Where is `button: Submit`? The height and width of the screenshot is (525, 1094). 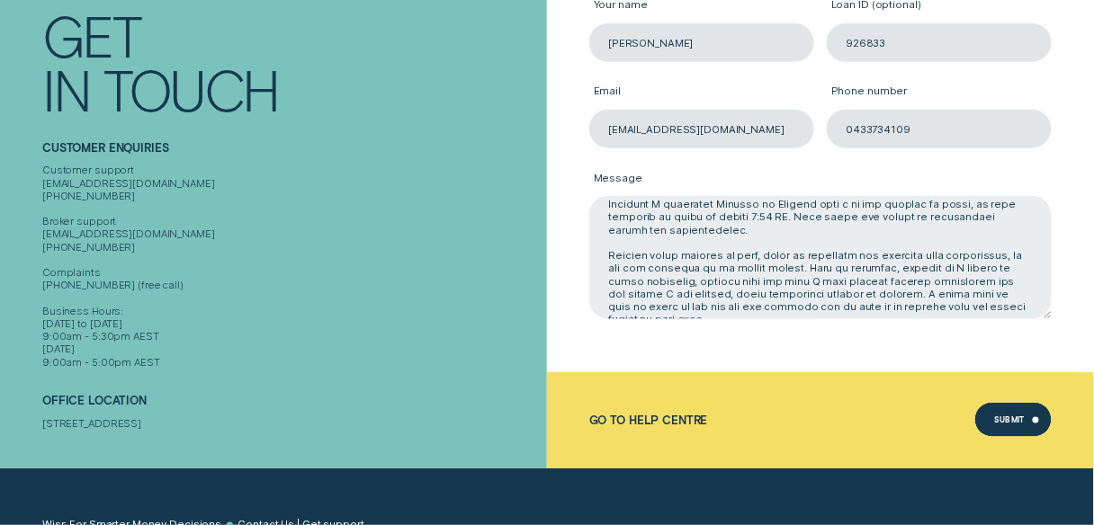 button: Submit is located at coordinates (1013, 420).